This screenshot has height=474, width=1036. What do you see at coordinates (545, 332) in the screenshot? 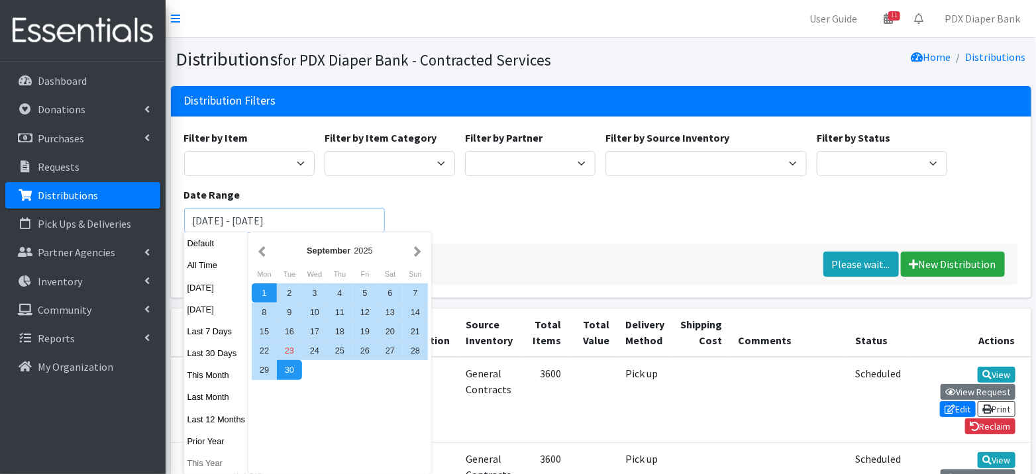
I see `th: Total Items` at bounding box center [545, 332].